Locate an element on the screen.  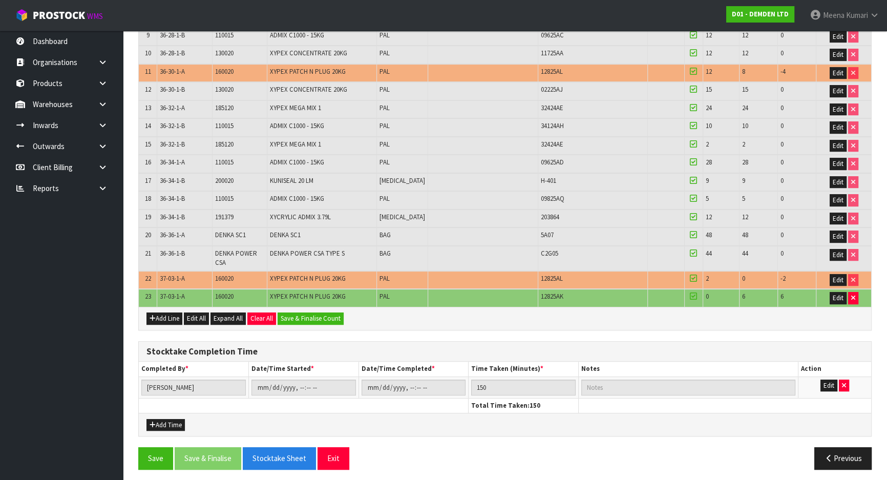
span: BAG is located at coordinates (385, 253).